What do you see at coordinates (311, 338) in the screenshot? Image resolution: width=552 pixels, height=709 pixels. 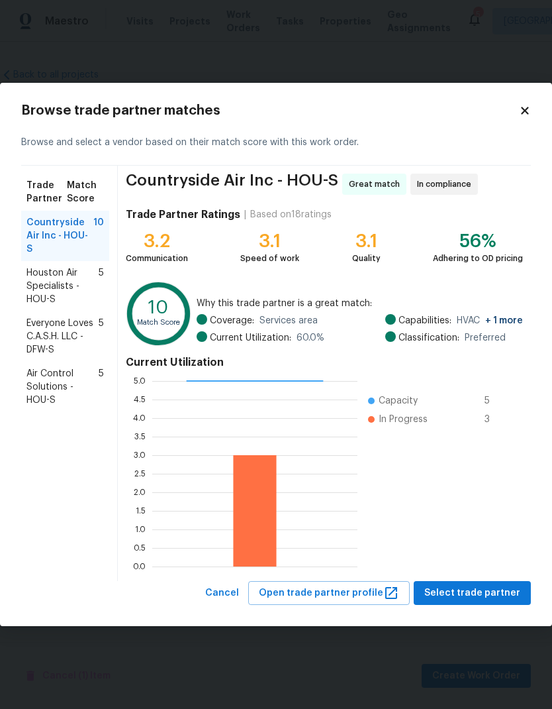 I see `span: 60.0 %` at bounding box center [311, 338].